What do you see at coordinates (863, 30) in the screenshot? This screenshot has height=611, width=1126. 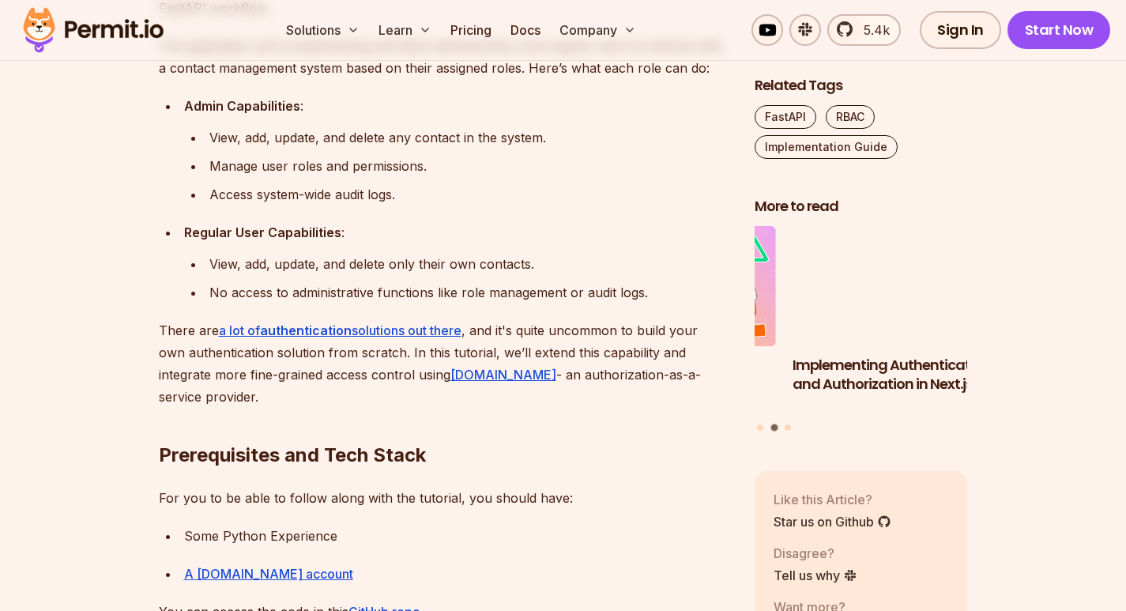 I see `a: 5.4k` at bounding box center [863, 30].